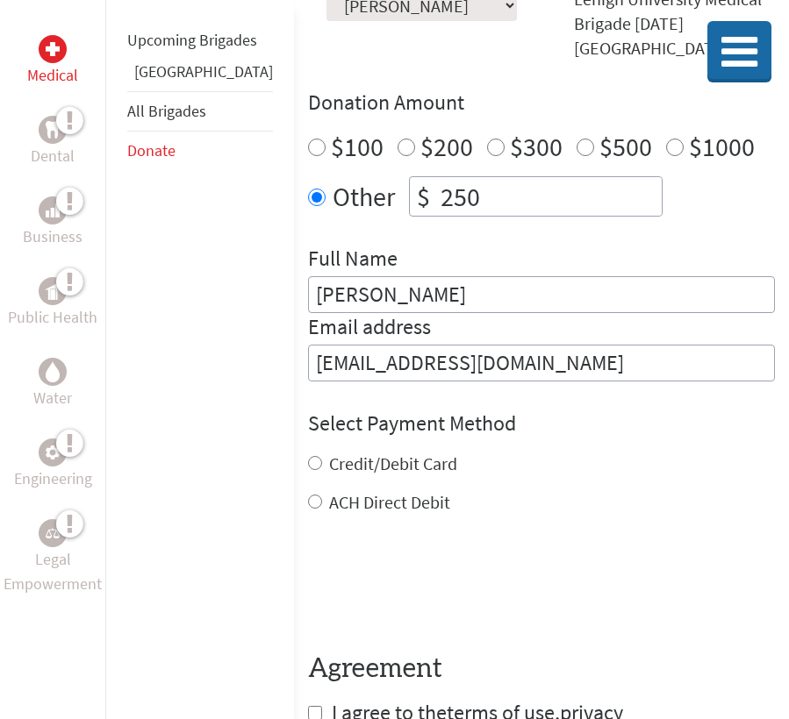 The image size is (789, 719). Describe the element at coordinates (200, 40) in the screenshot. I see `li: Upcoming Brigades` at that location.